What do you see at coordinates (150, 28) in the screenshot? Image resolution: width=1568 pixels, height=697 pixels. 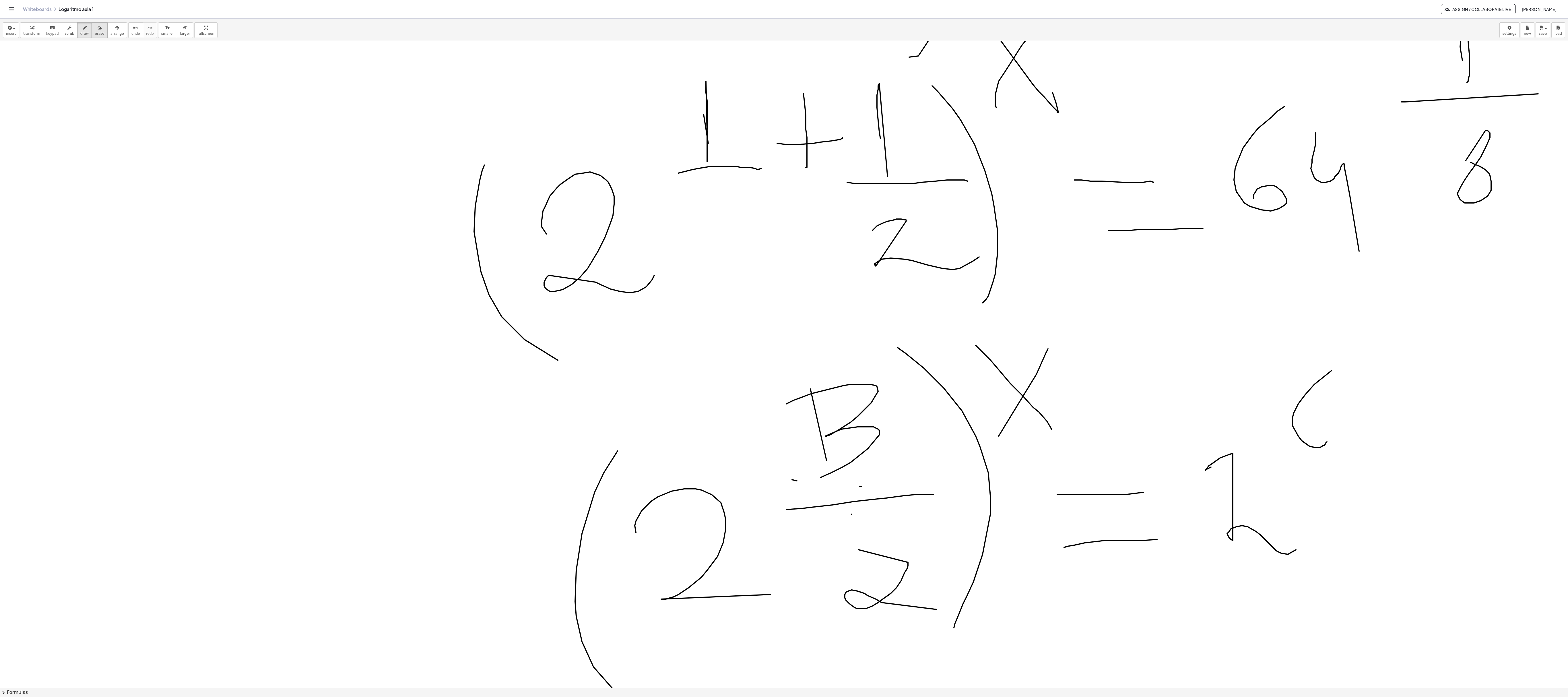 I see `i: redo` at bounding box center [150, 28].